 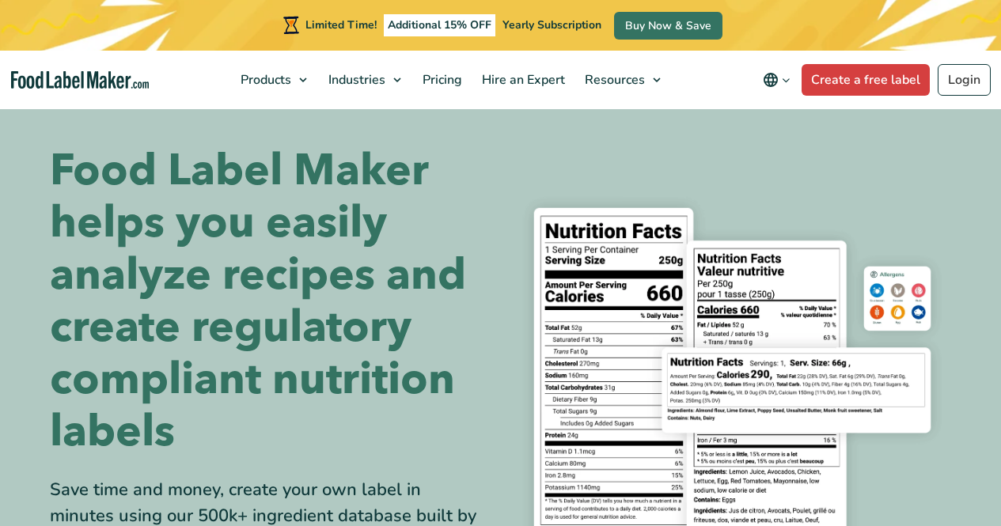 I want to click on span: Products, so click(x=264, y=80).